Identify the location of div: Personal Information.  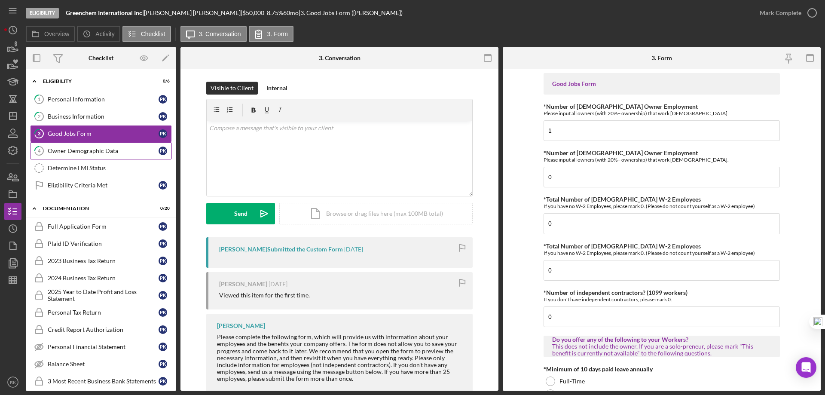
(103, 99).